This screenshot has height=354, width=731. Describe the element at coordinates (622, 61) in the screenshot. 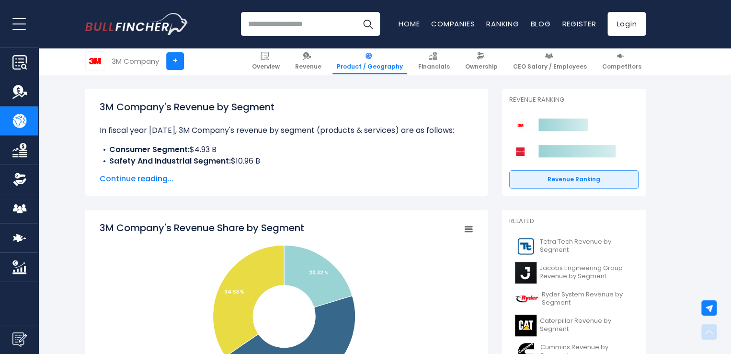

I see `a: Competitors` at that location.